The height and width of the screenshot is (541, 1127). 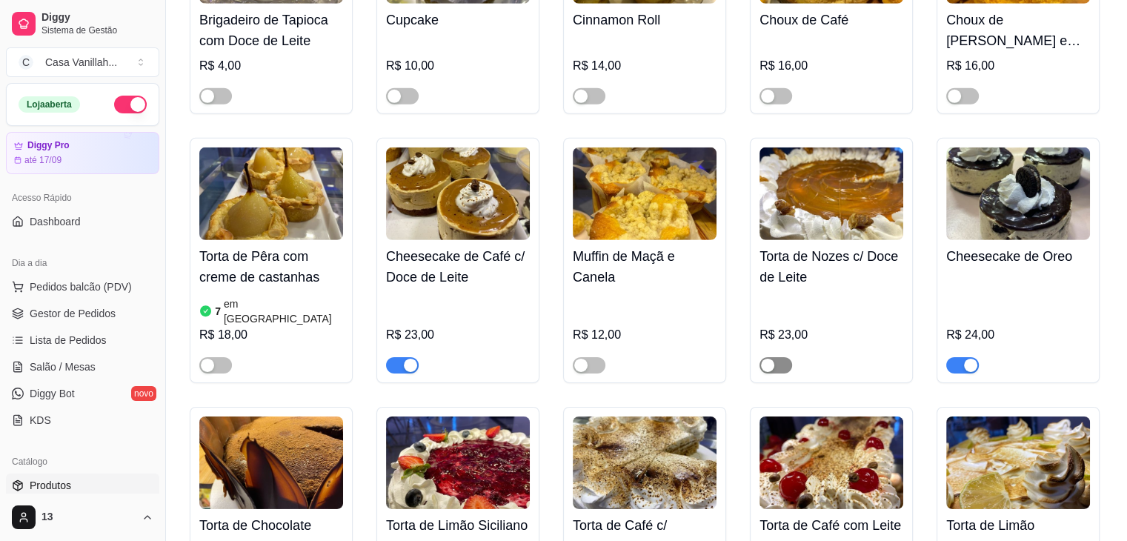 What do you see at coordinates (458, 267) in the screenshot?
I see `h4: Cheesecake de Café c/ Doce de Leite` at bounding box center [458, 267].